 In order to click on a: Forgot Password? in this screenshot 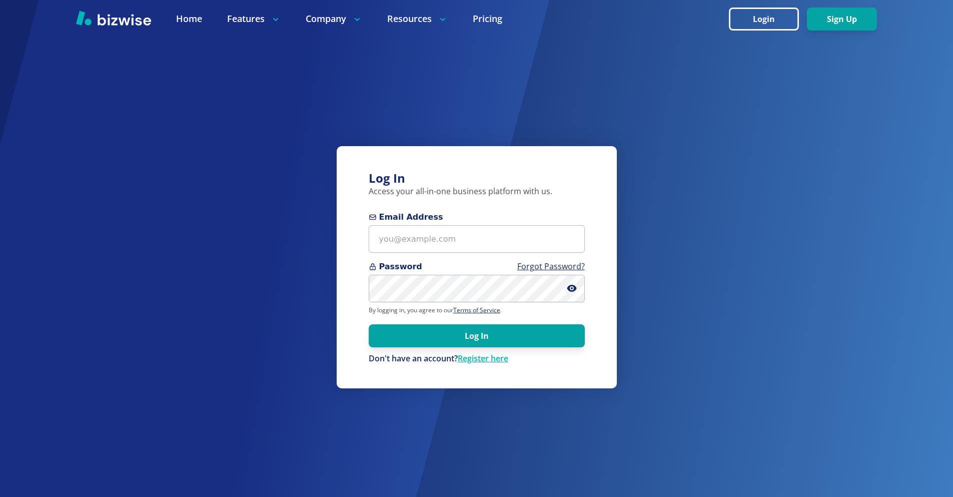, I will do `click(551, 266)`.